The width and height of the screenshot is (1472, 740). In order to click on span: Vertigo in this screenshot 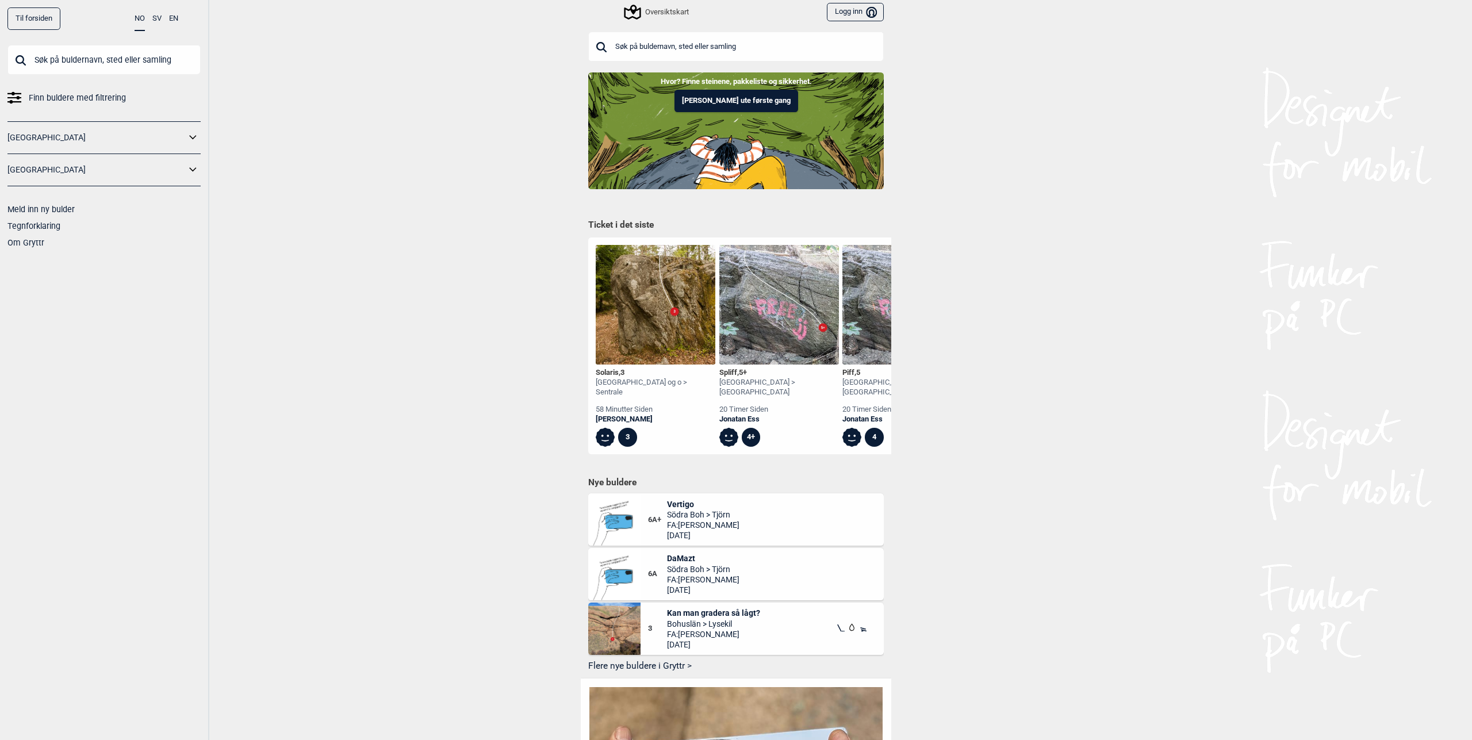, I will do `click(703, 504)`.